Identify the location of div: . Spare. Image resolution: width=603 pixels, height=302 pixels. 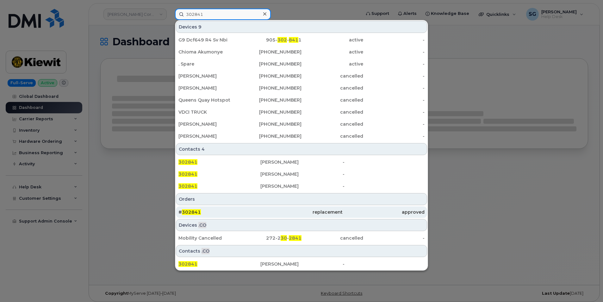
(209, 64).